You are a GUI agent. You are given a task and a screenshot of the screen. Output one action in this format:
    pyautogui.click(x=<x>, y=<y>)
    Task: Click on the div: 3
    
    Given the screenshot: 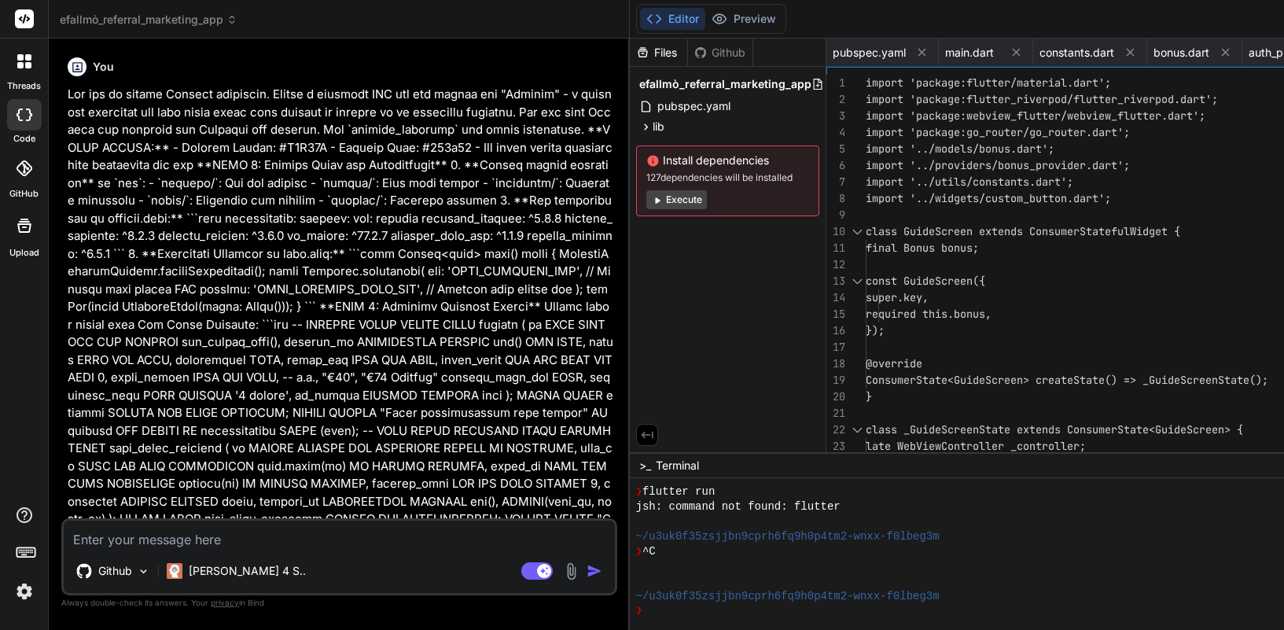 What is the action you would take?
    pyautogui.click(x=836, y=116)
    